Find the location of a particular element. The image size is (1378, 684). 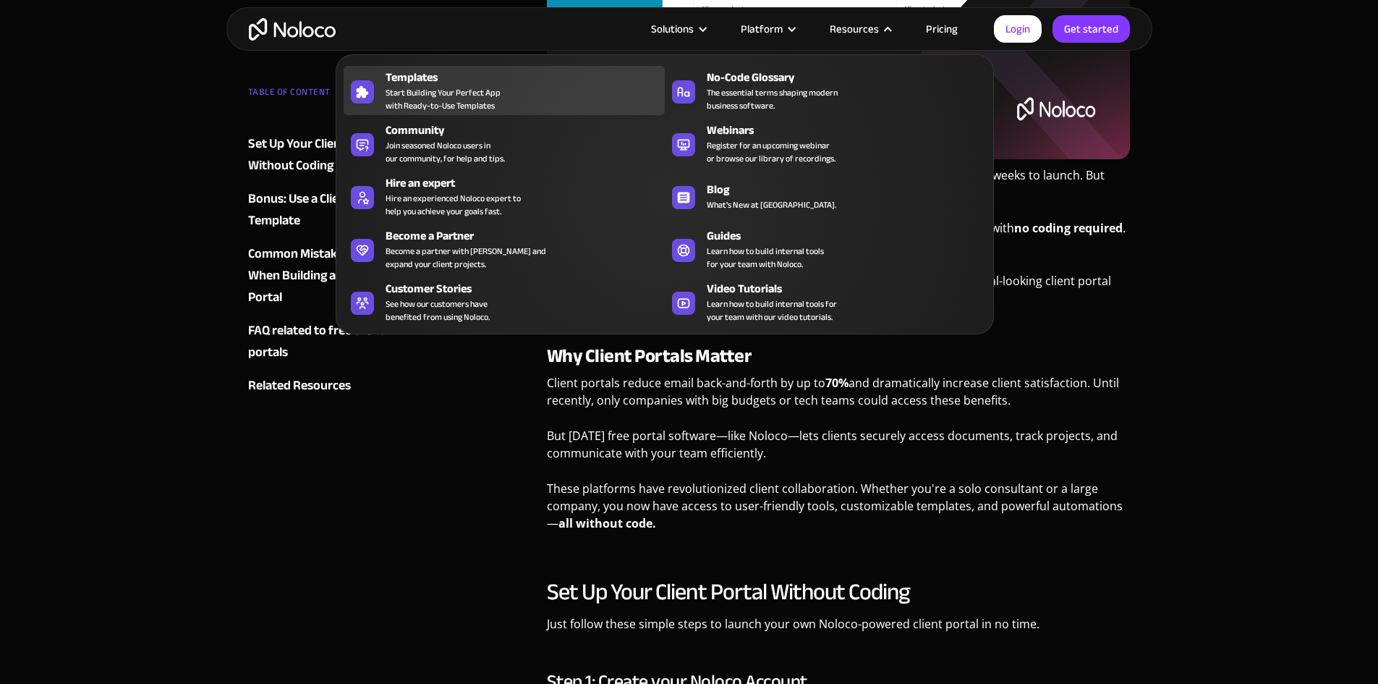

div: Templates is located at coordinates (528, 77).